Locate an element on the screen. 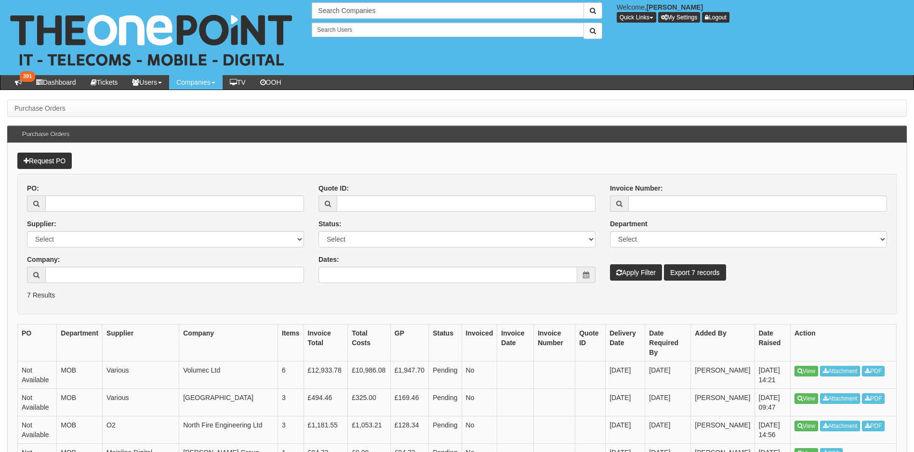 This screenshot has width=914, height=452. button: Quick Links is located at coordinates (636, 17).